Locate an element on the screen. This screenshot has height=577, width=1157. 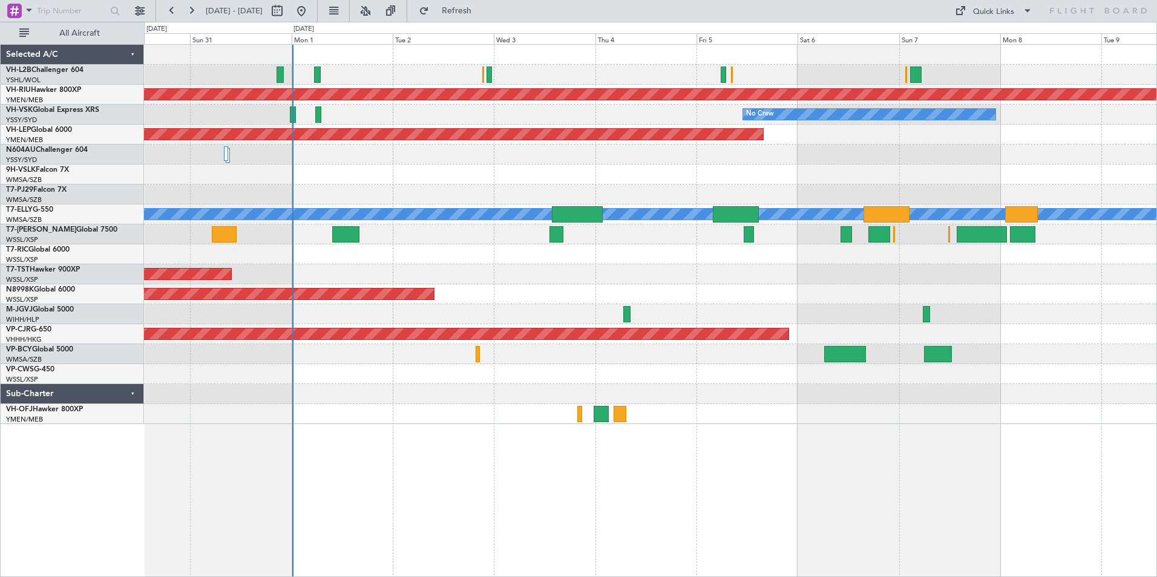
span: VH-L2B is located at coordinates (19, 70).